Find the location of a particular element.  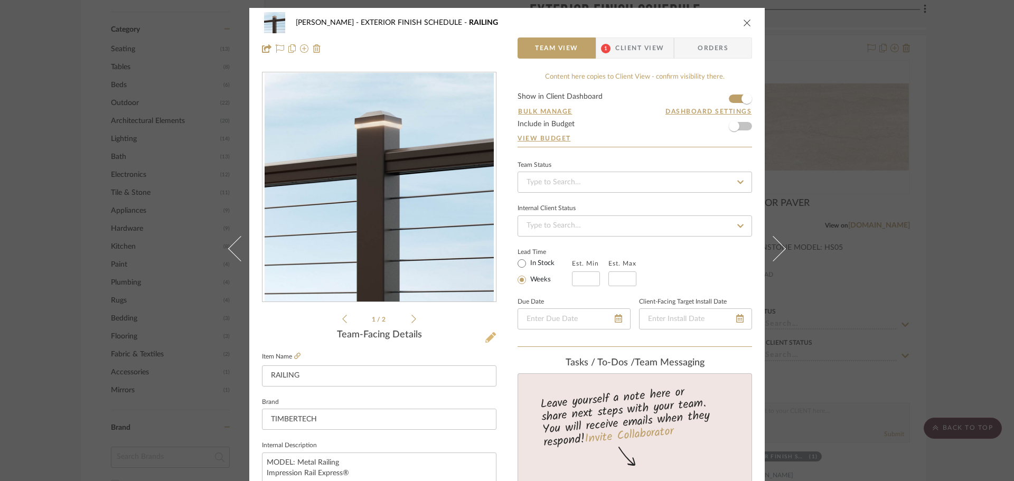

input: Enter Due Date is located at coordinates (574, 319).